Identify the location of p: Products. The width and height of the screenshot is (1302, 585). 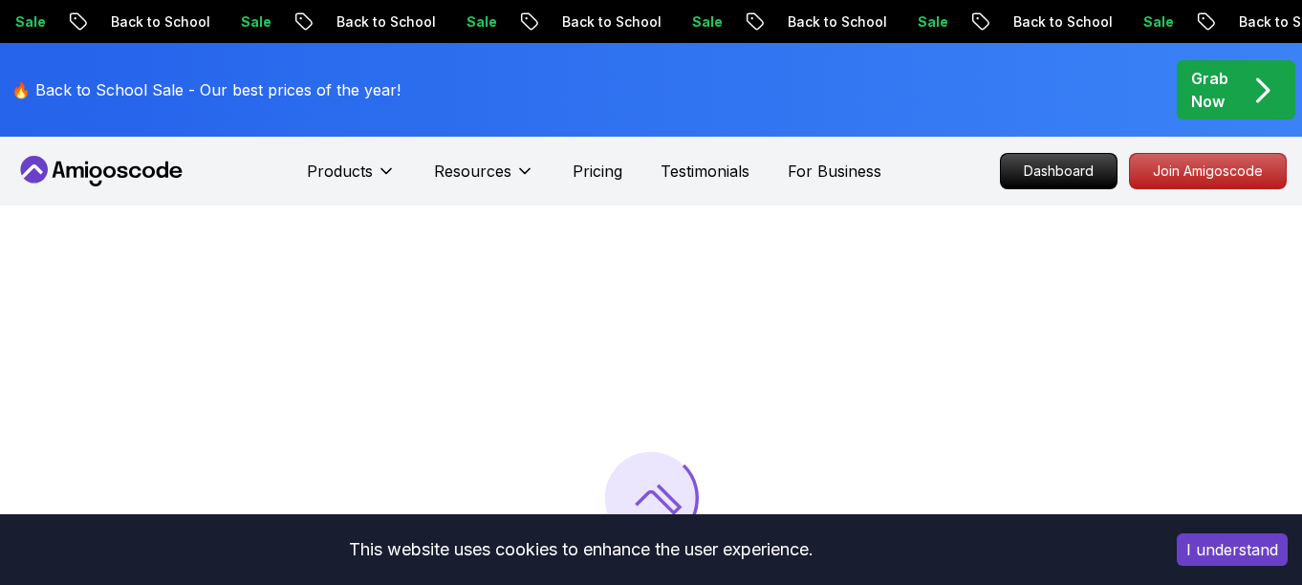
(339, 171).